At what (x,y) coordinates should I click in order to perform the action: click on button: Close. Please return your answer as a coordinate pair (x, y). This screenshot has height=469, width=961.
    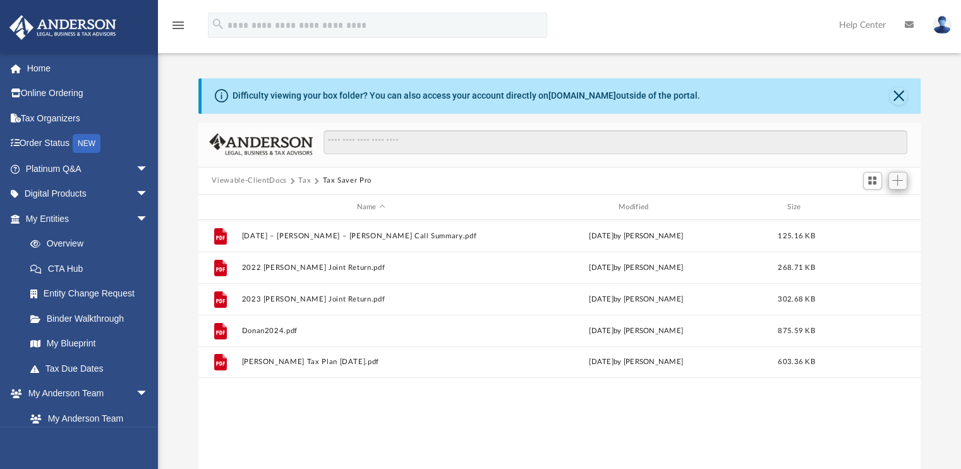
    Looking at the image, I should click on (899, 96).